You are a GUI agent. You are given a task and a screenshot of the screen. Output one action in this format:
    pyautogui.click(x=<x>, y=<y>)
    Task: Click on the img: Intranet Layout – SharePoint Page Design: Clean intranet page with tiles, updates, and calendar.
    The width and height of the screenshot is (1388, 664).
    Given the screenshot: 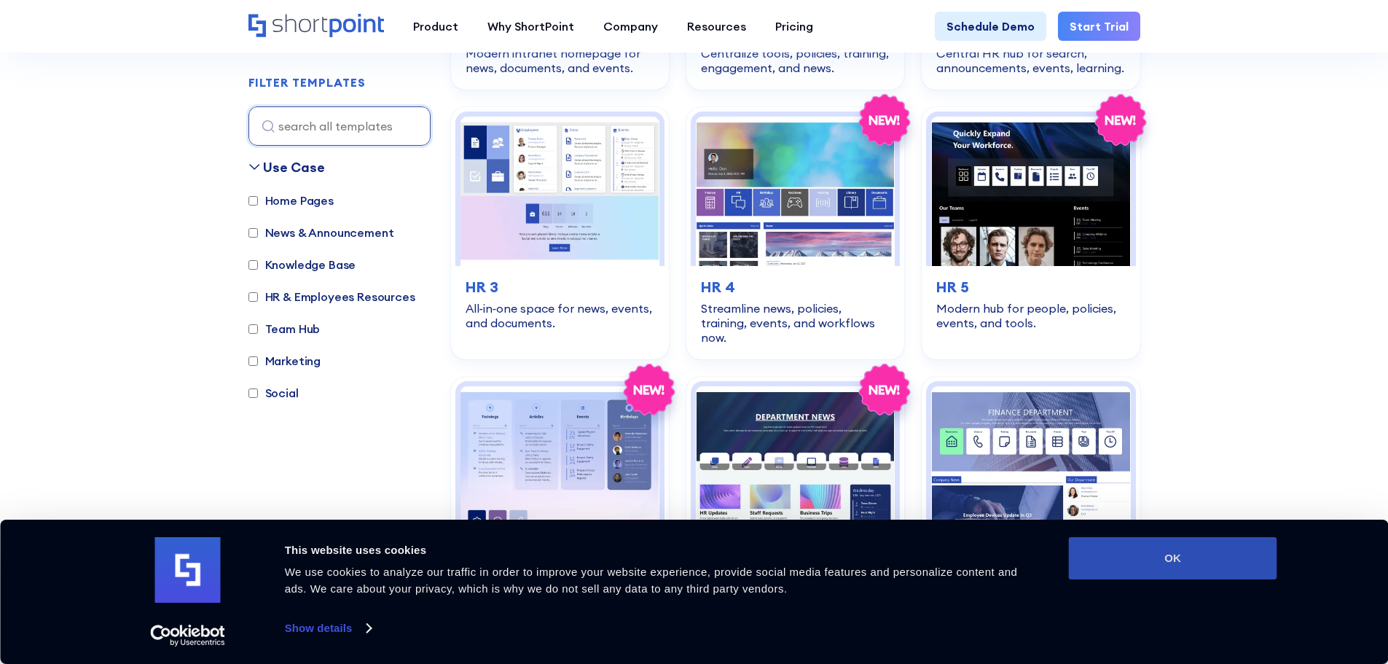 What is the action you would take?
    pyautogui.click(x=1030, y=461)
    